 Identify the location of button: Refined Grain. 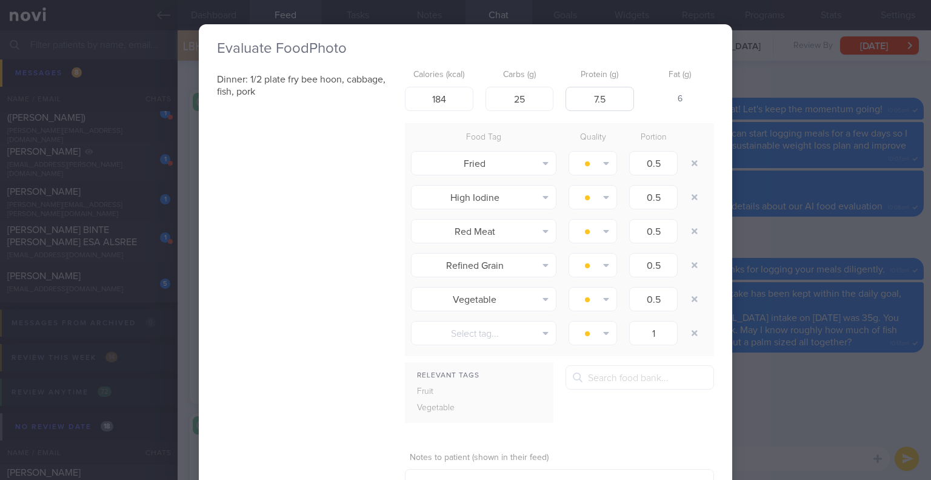
(484, 265).